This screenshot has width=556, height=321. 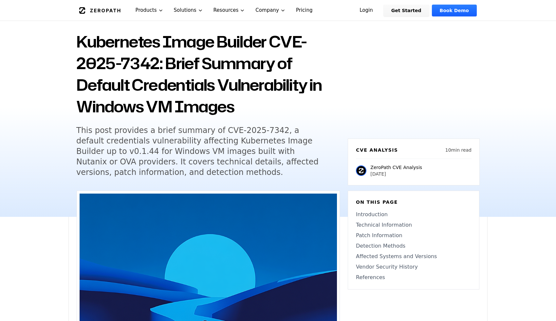 What do you see at coordinates (396, 167) in the screenshot?
I see `p: ZeroPath CVE Analysis` at bounding box center [396, 167].